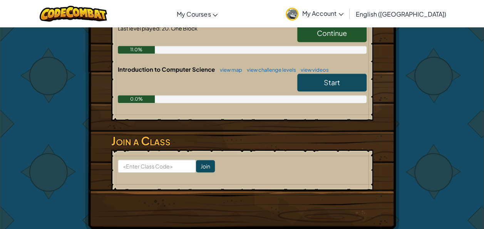 Image resolution: width=484 pixels, height=229 pixels. Describe the element at coordinates (167, 69) in the screenshot. I see `span: Introduction to Computer Science` at that location.